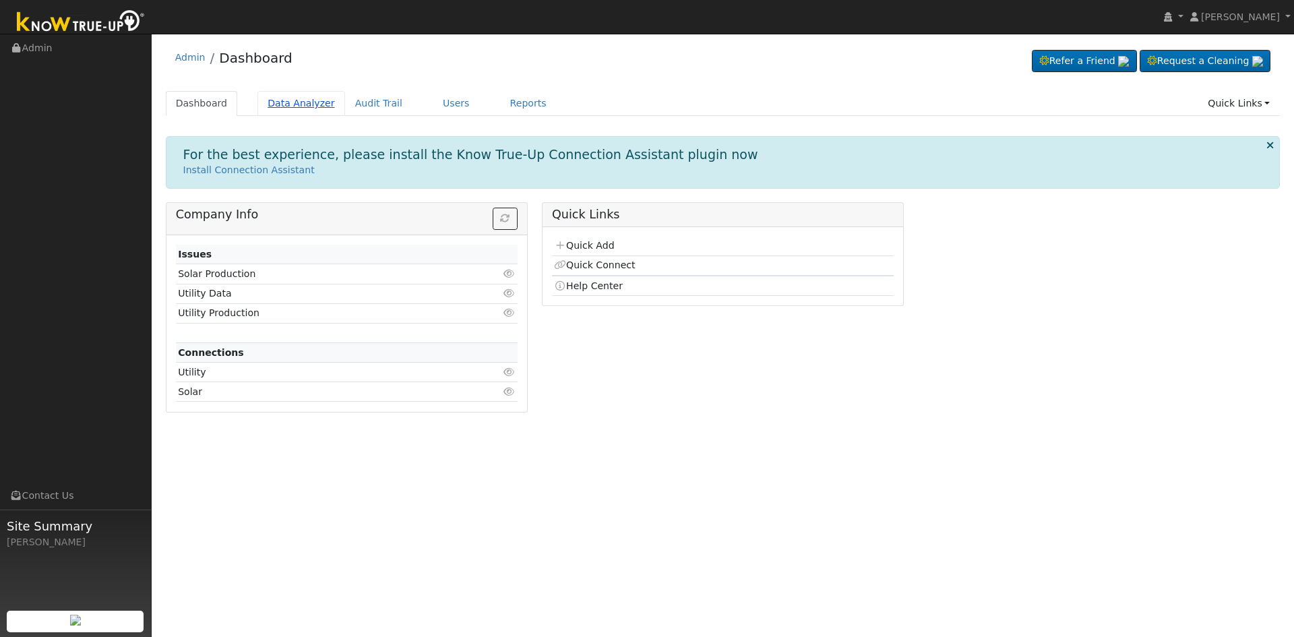 The height and width of the screenshot is (637, 1294). I want to click on img: Know True-Up, so click(81, 22).